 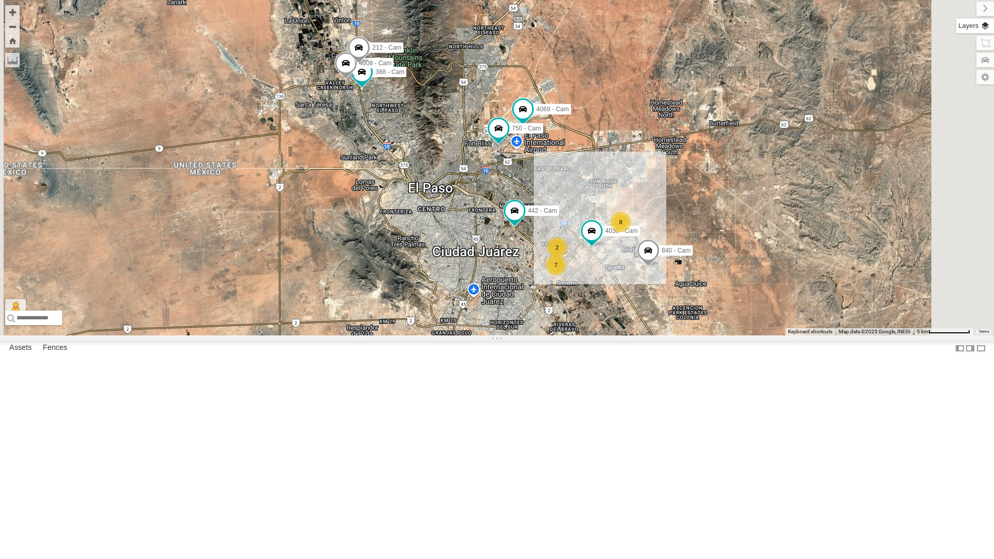 I want to click on div: 7, so click(x=556, y=265).